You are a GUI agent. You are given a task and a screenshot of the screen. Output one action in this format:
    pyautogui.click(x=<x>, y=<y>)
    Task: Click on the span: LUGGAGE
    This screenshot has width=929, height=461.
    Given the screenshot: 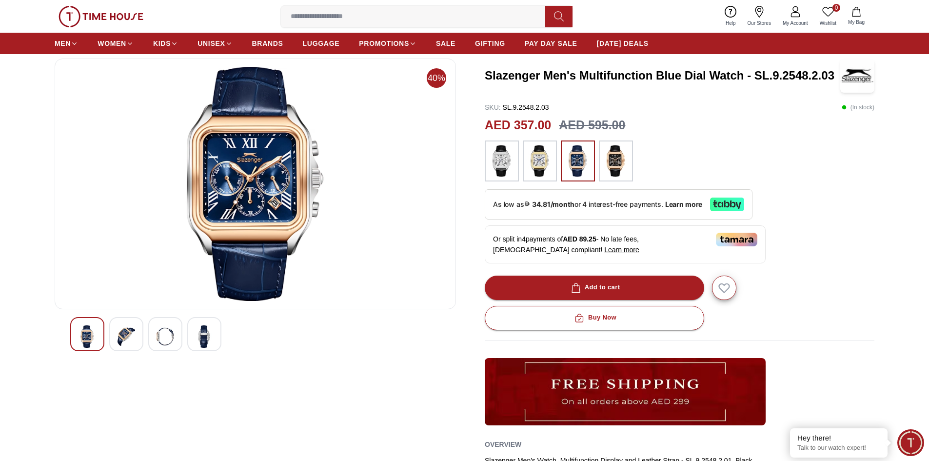 What is the action you would take?
    pyautogui.click(x=321, y=43)
    